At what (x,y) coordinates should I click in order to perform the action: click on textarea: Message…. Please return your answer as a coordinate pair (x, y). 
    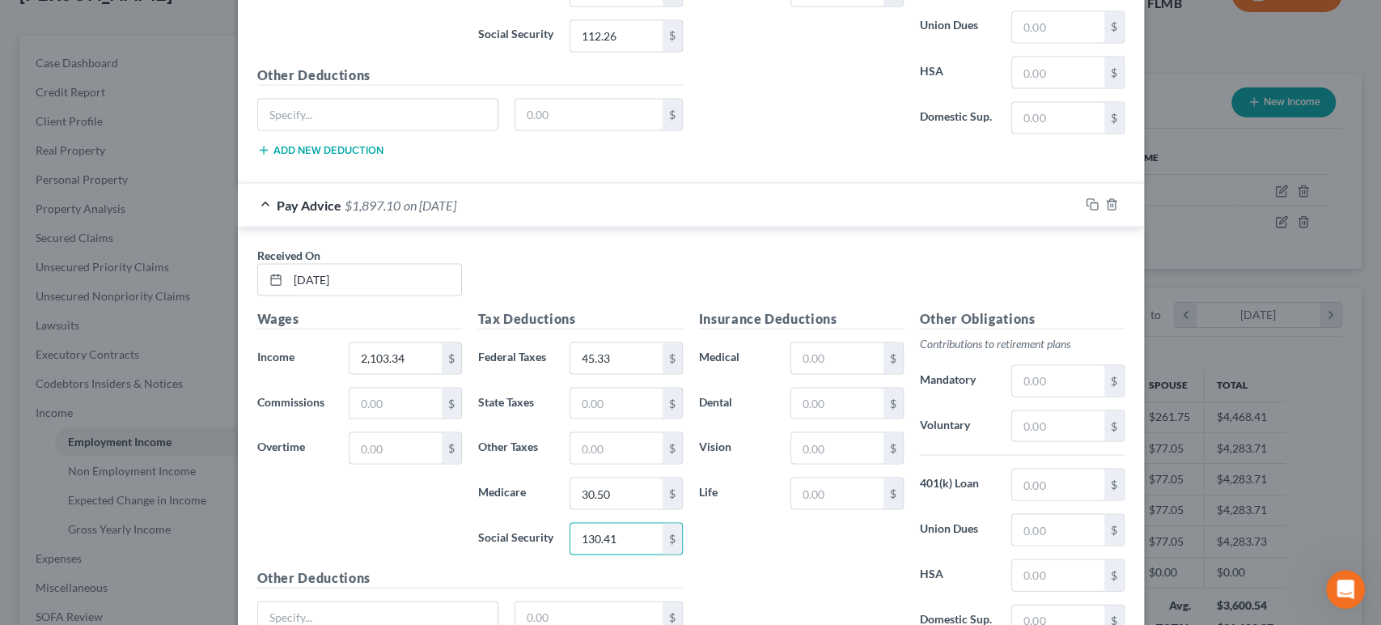
    Looking at the image, I should click on (162, 481).